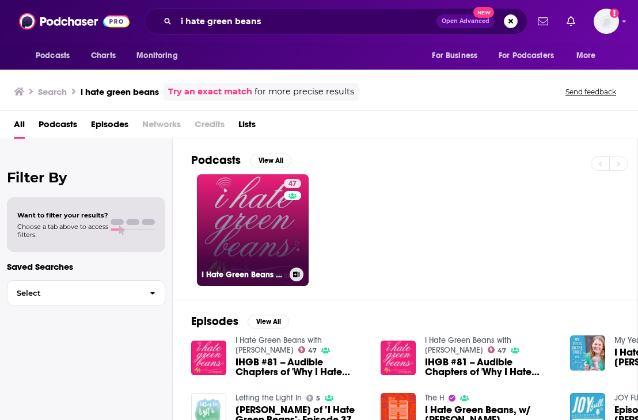 This screenshot has height=420, width=638. What do you see at coordinates (313, 398) in the screenshot?
I see `a: 5` at bounding box center [313, 398].